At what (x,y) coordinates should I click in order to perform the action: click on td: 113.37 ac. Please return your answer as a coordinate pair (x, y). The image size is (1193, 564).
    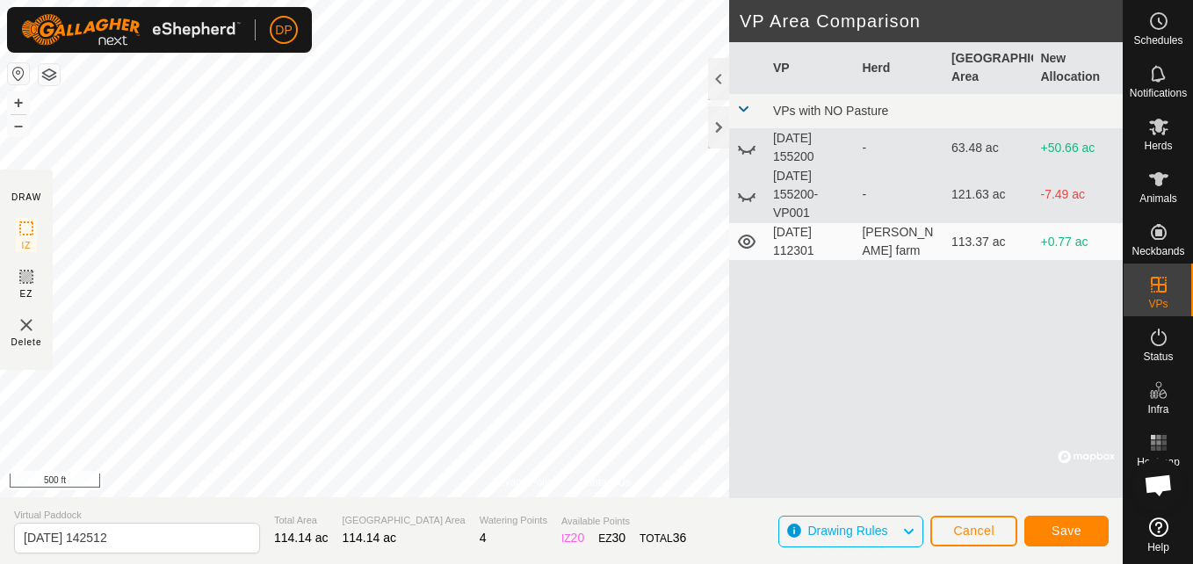
    Looking at the image, I should click on (989, 241).